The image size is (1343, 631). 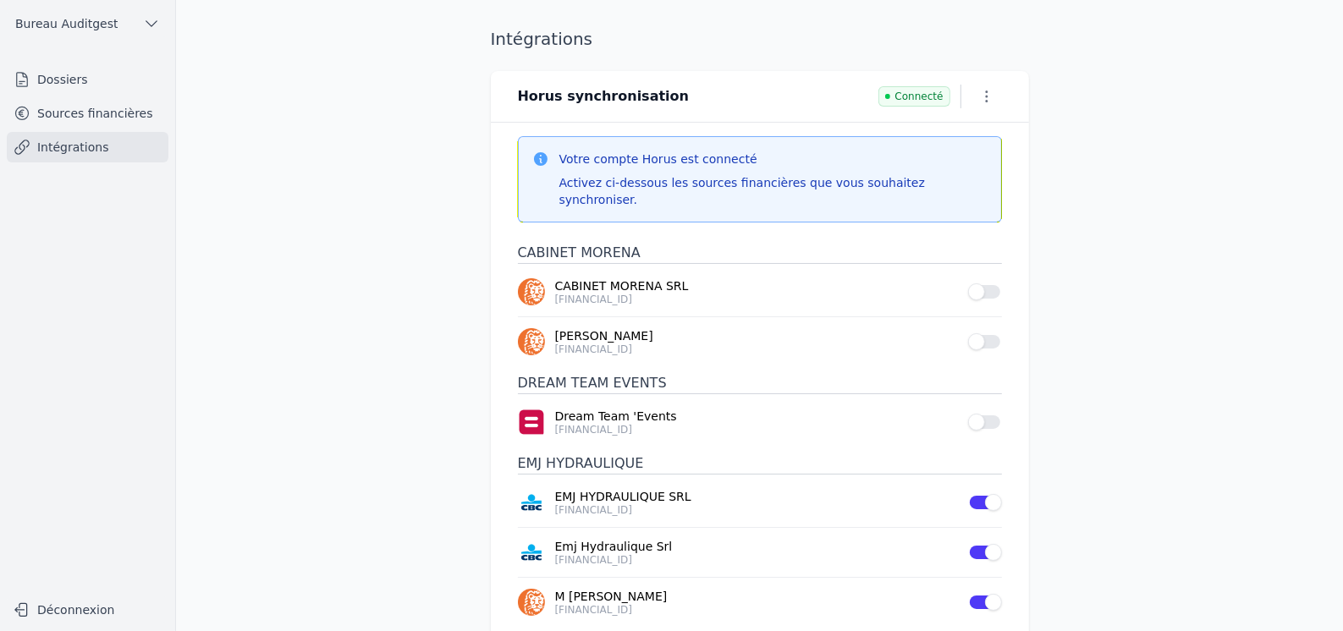 What do you see at coordinates (87, 24) in the screenshot?
I see `button: Bureau Auditgest` at bounding box center [87, 24].